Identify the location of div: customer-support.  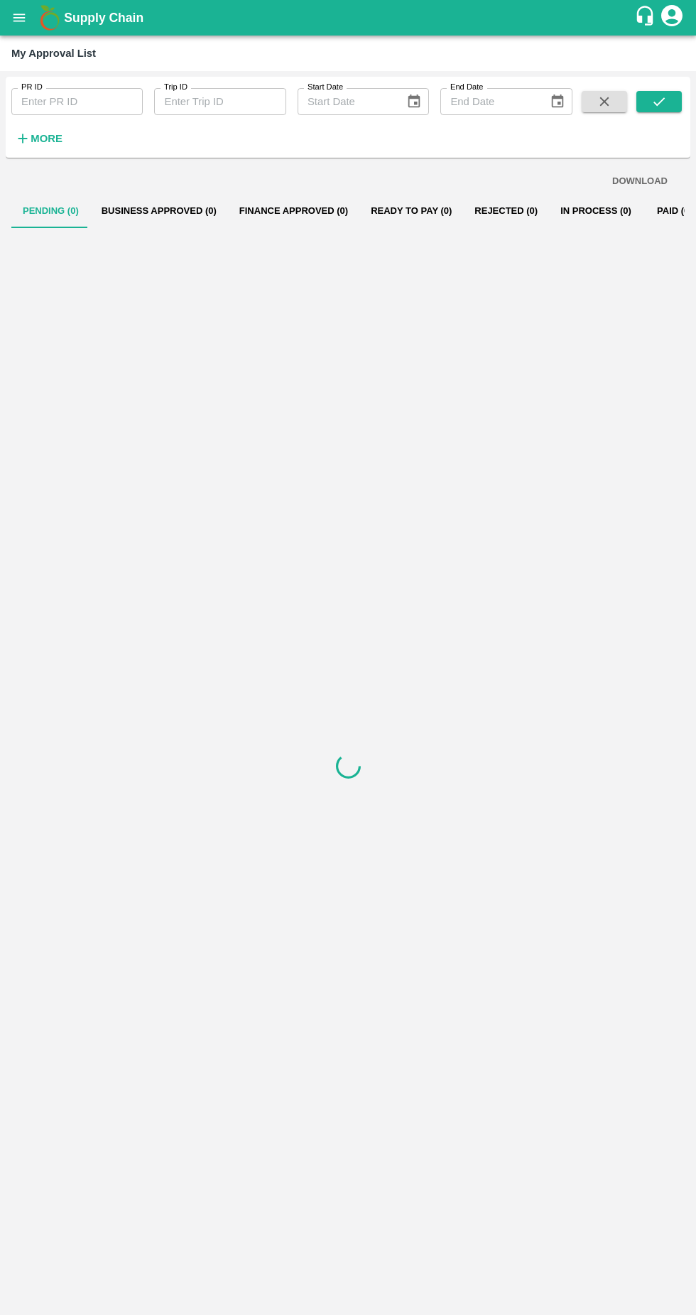
(647, 18).